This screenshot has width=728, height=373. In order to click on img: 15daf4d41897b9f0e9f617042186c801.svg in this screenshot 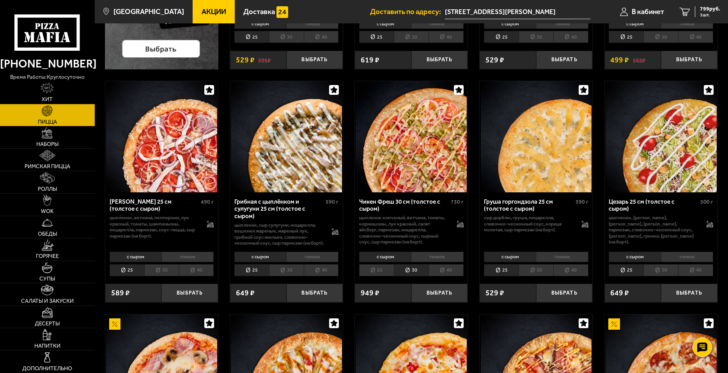, I will do `click(282, 12)`.